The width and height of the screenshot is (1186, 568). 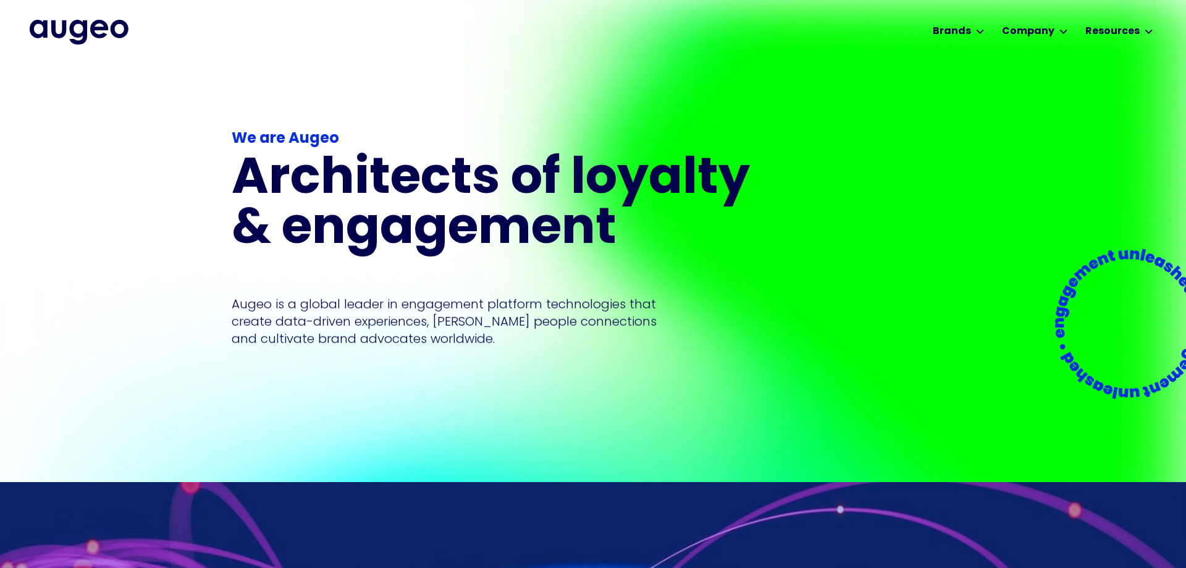 I want to click on div: We are Augeo, so click(x=498, y=139).